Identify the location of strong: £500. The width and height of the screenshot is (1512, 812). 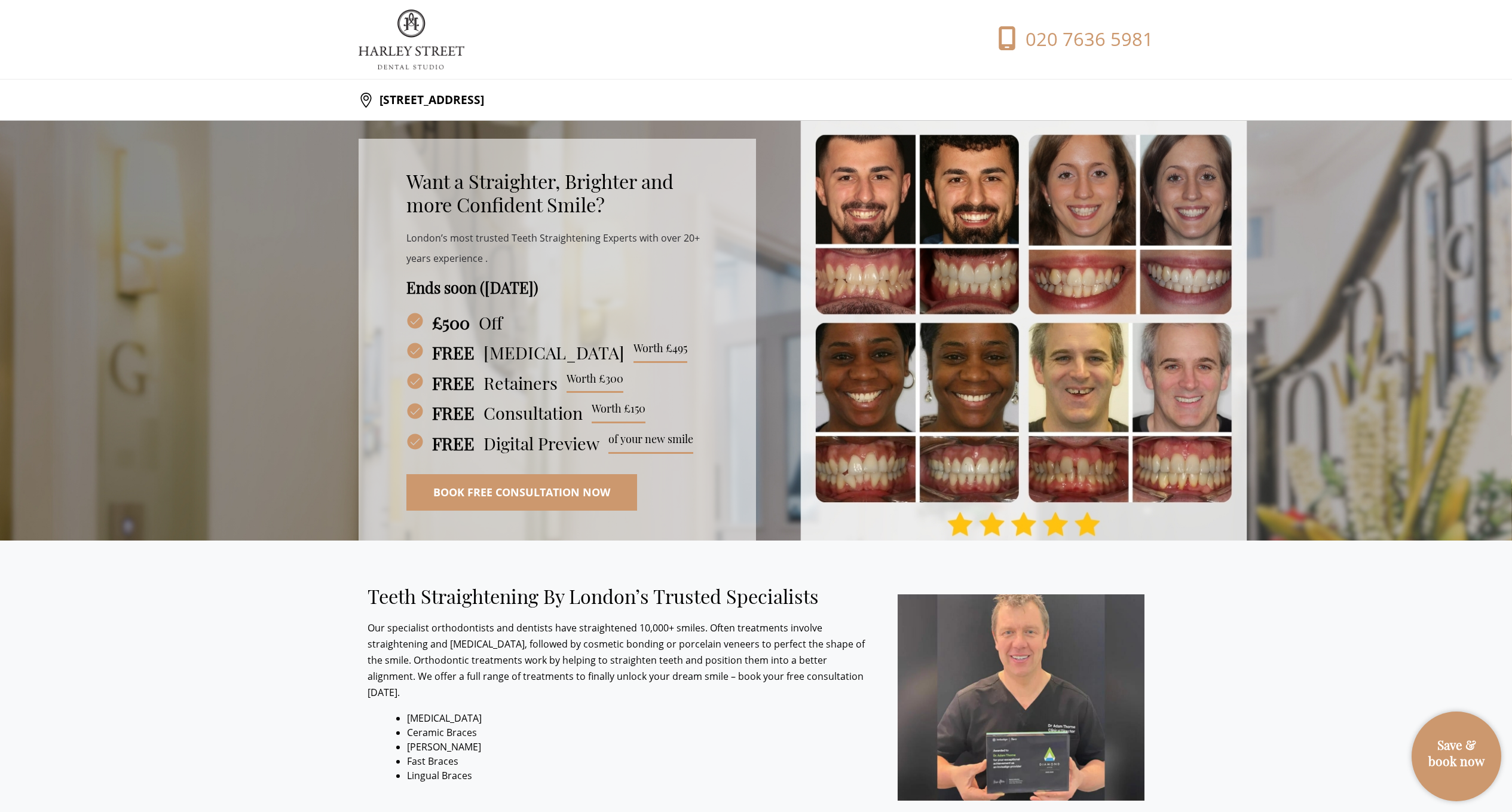
(450, 322).